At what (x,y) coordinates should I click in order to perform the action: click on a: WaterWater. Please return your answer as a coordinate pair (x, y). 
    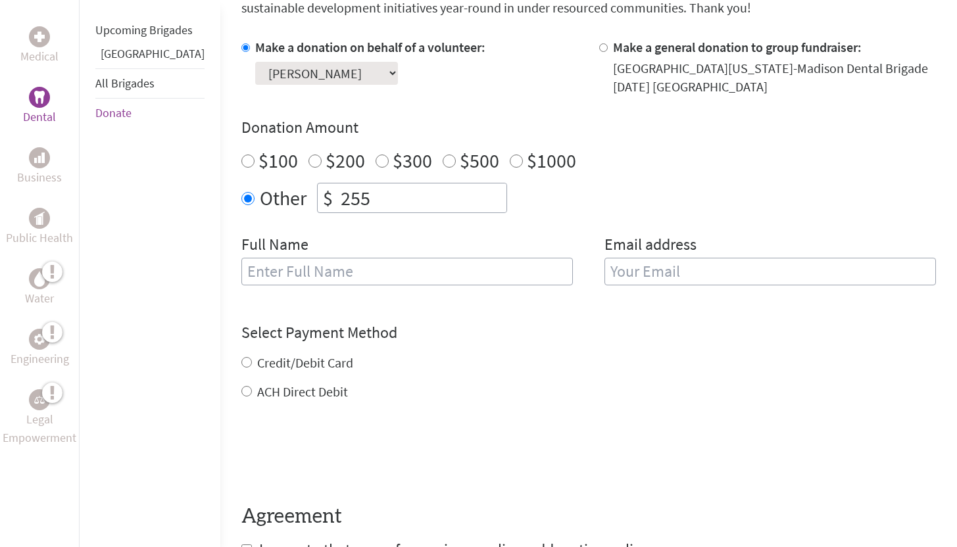
    Looking at the image, I should click on (39, 288).